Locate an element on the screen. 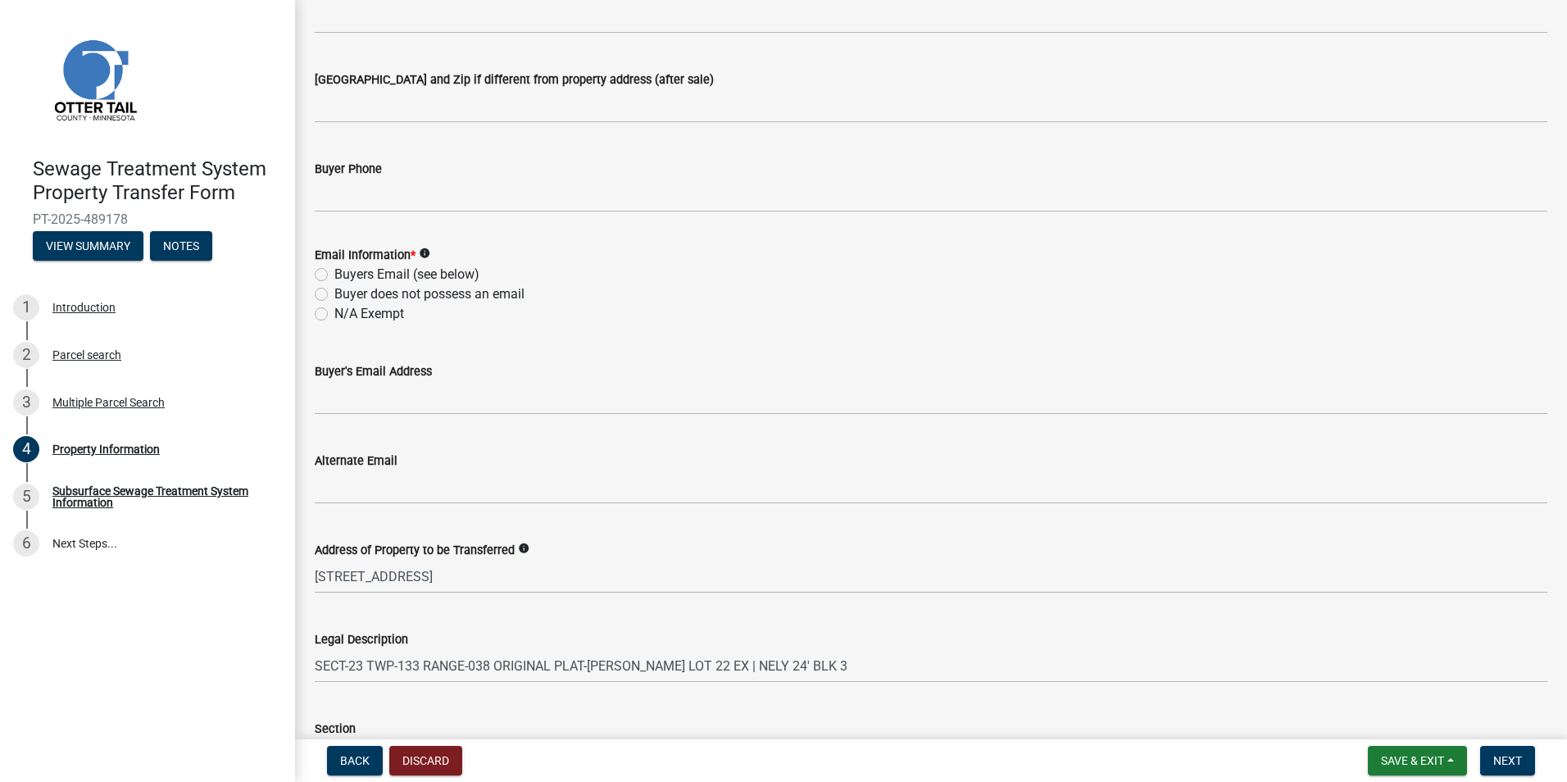  div: Multiple Parcel Search is located at coordinates (108, 402).